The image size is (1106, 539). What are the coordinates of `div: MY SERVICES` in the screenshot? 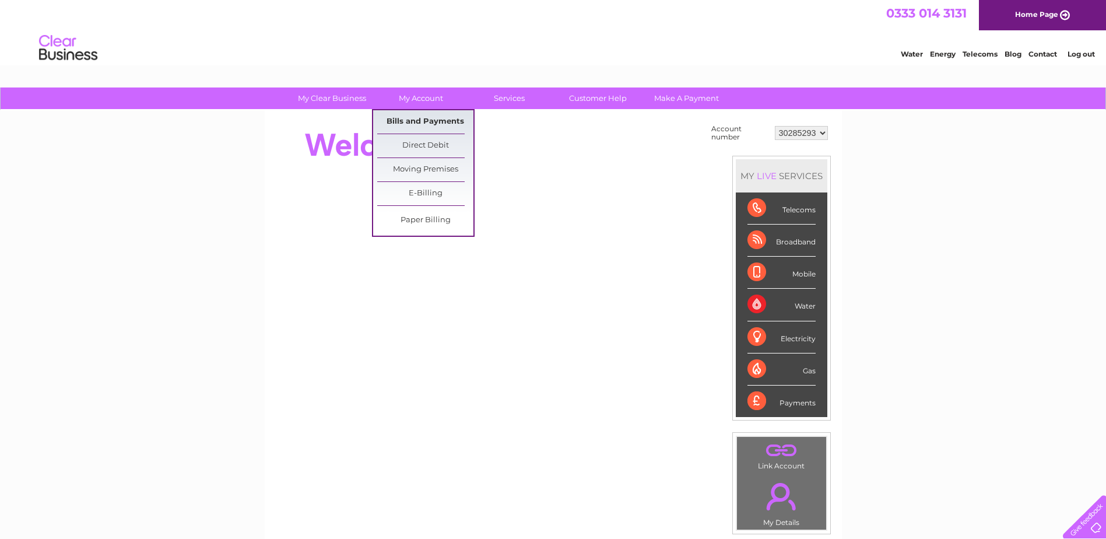 It's located at (781, 175).